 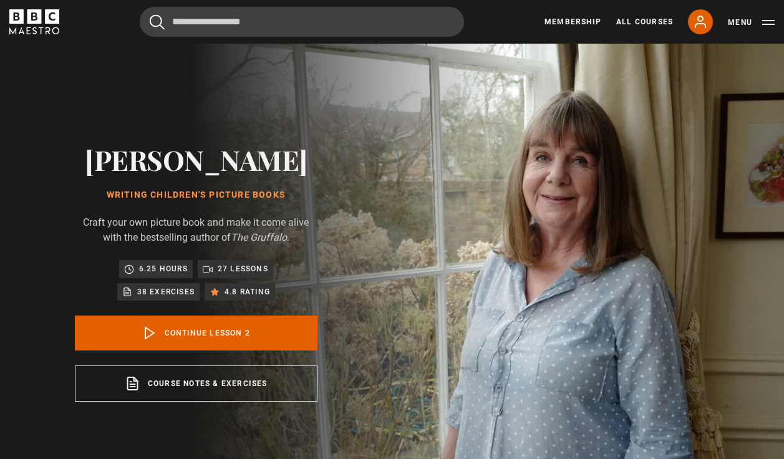 What do you see at coordinates (157, 22) in the screenshot?
I see `button: Submit the search query` at bounding box center [157, 22].